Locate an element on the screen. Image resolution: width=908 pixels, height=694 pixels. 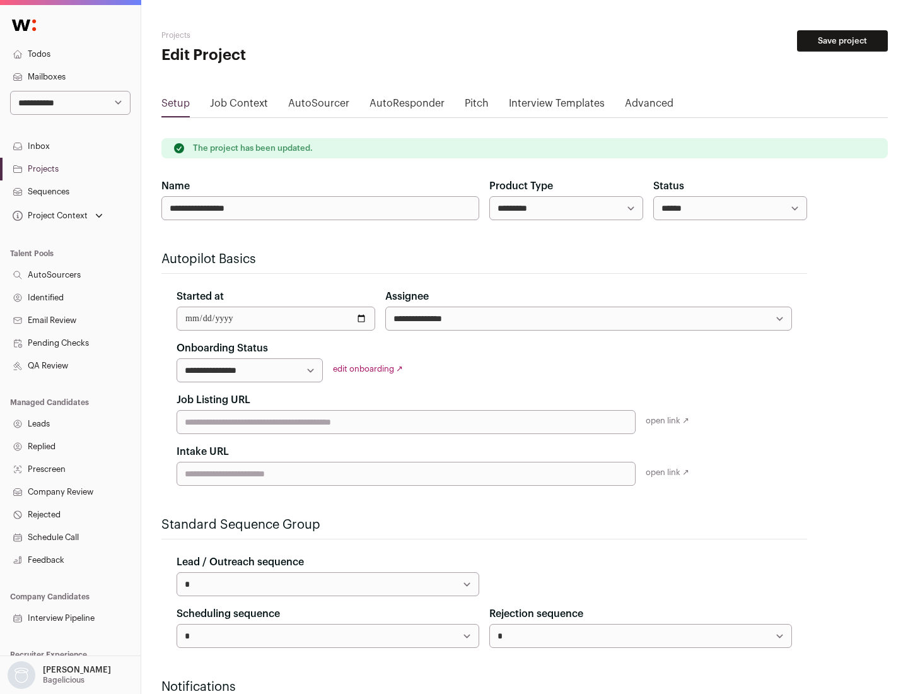
a: Pitch is located at coordinates (477, 106).